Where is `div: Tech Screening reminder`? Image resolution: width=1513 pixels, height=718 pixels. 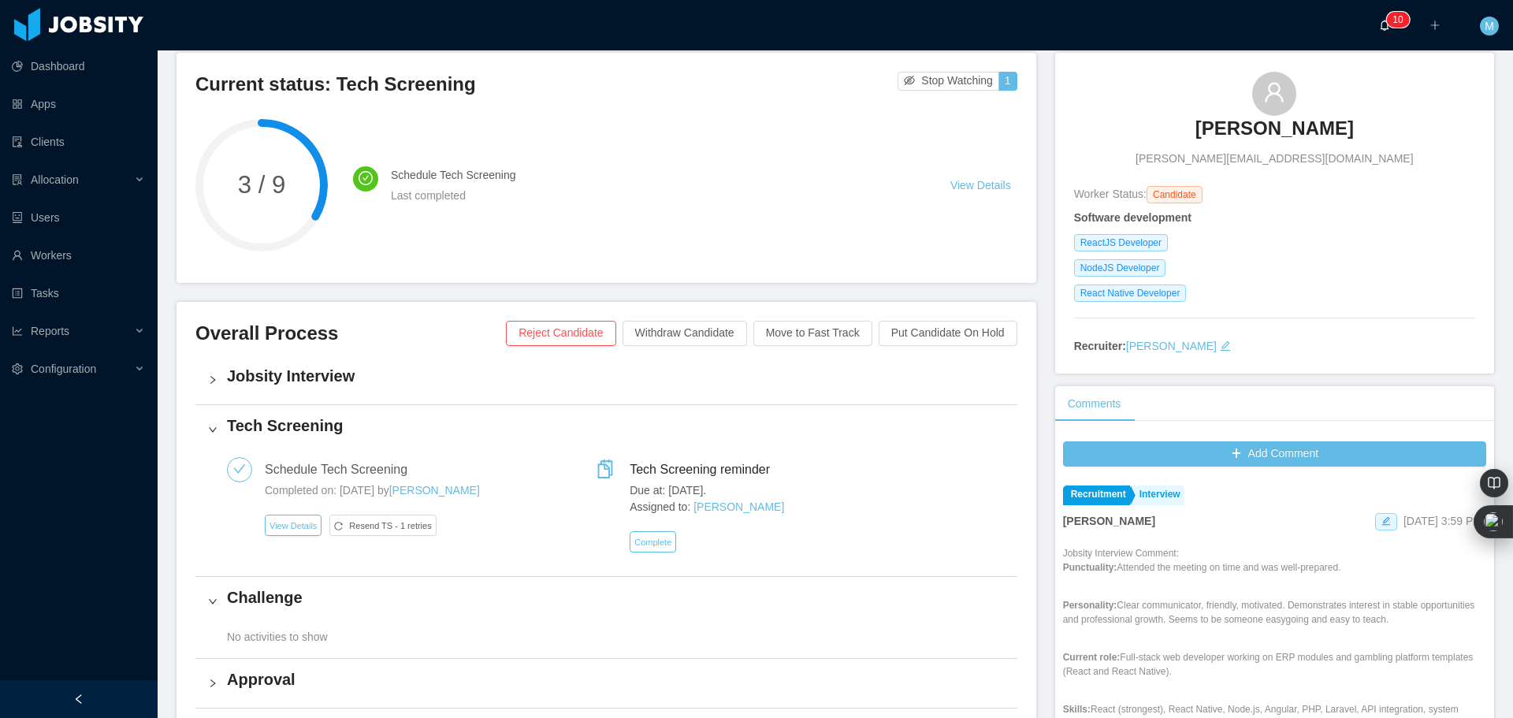
div: Tech Screening reminder is located at coordinates (706, 470).